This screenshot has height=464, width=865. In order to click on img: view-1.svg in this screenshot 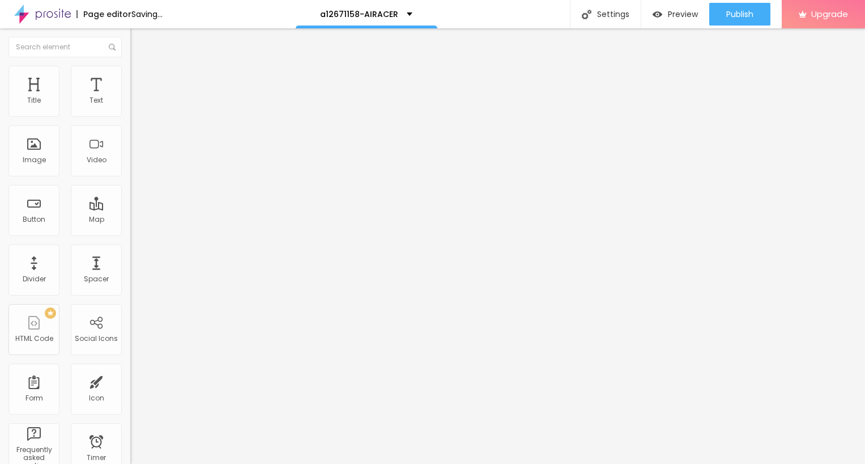, I will do `click(657, 14)`.